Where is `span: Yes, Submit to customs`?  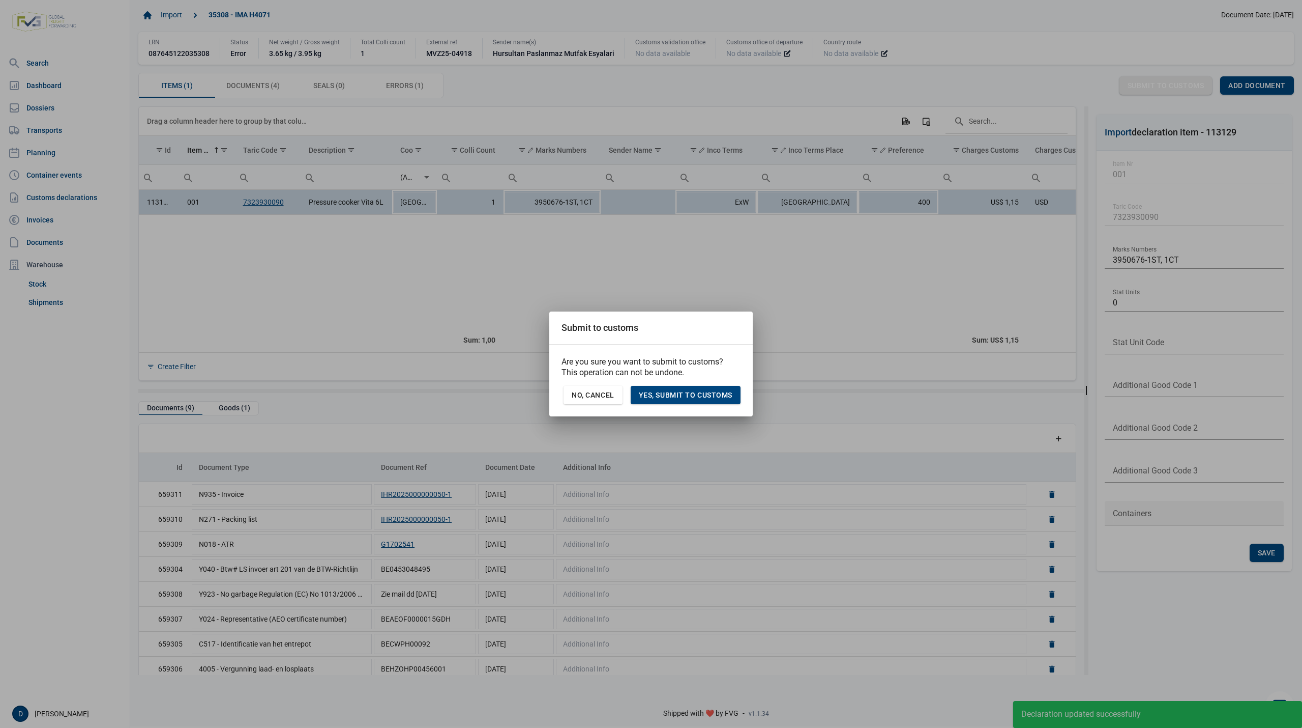 span: Yes, Submit to customs is located at coordinates (686, 395).